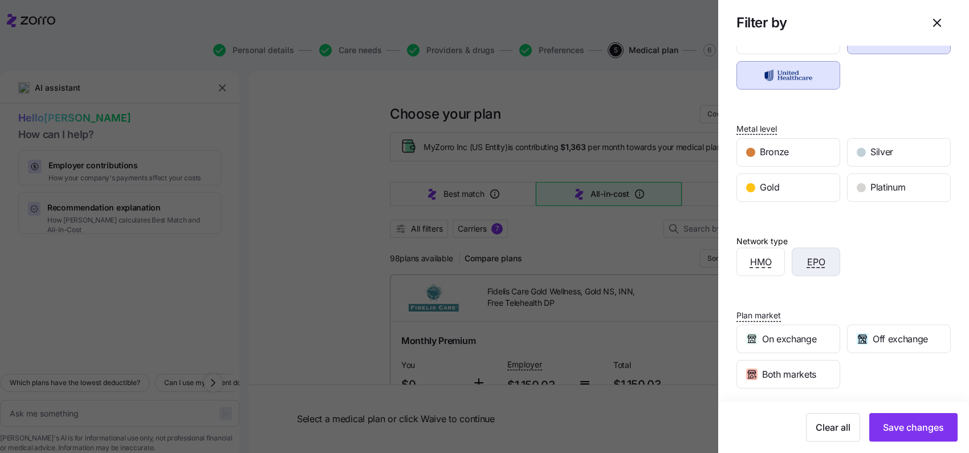 The image size is (969, 453). Describe the element at coordinates (882, 152) in the screenshot. I see `span: Silver` at that location.